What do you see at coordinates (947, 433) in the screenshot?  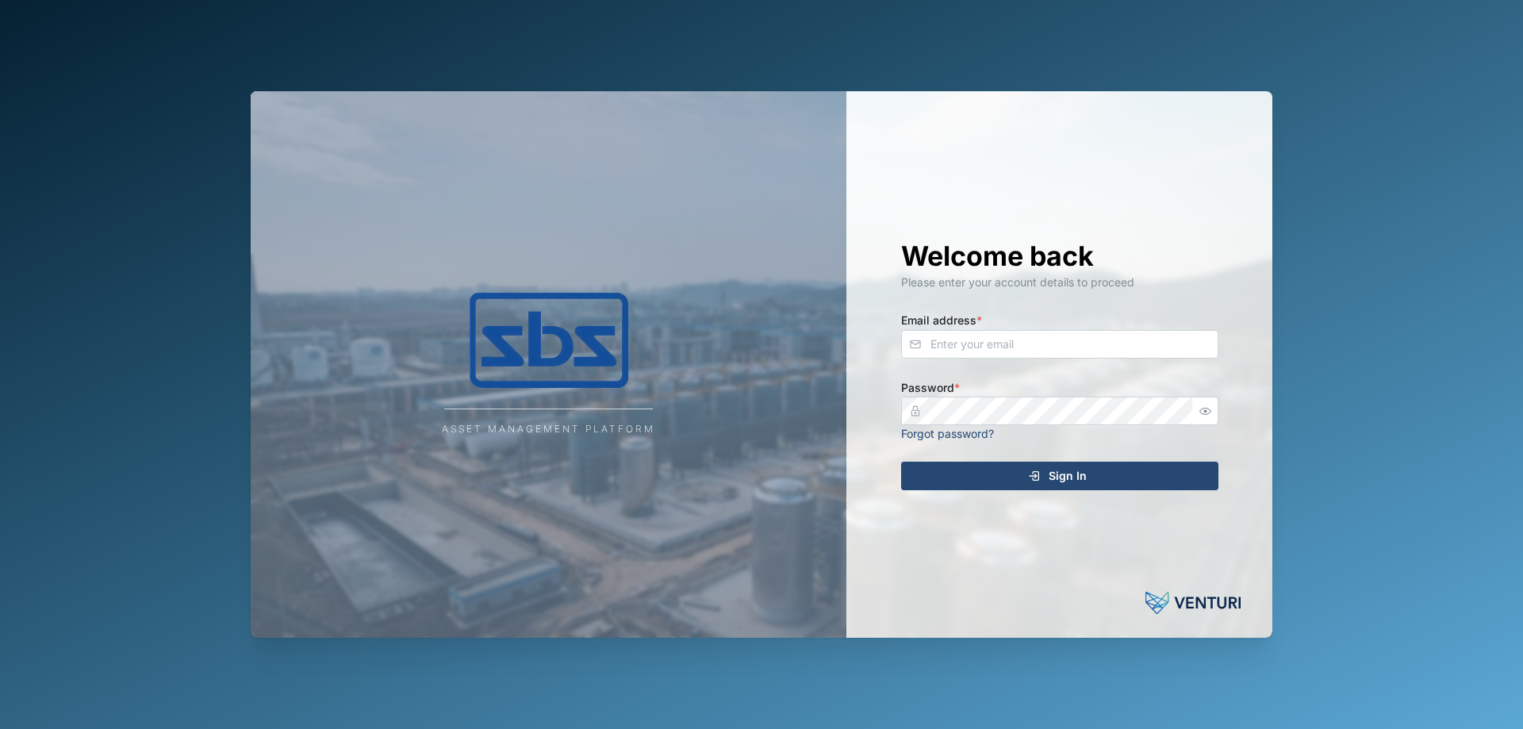 I see `a: Forgot password?` at bounding box center [947, 433].